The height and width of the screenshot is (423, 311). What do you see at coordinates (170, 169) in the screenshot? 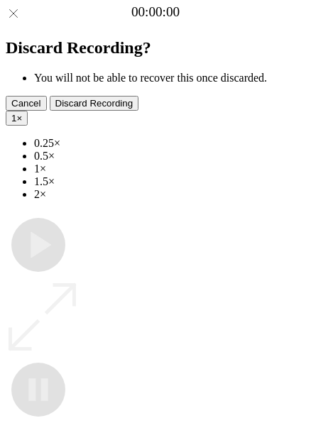
I see `li: 1×` at bounding box center [170, 169].